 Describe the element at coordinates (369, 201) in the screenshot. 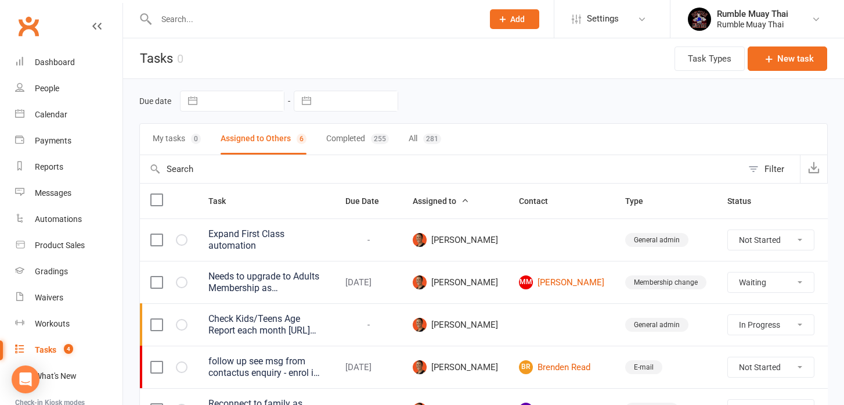

I see `button: Due Date` at that location.